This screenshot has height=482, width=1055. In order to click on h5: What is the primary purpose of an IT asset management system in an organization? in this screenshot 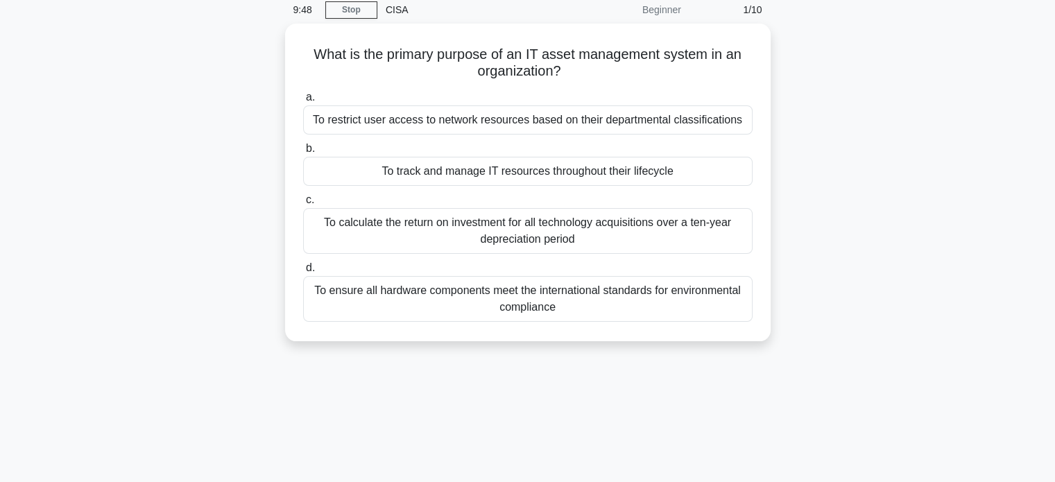, I will do `click(528, 63)`.